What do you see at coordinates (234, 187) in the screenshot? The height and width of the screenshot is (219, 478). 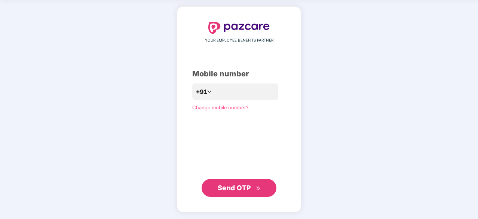 I see `span: Send OTP` at bounding box center [234, 187].